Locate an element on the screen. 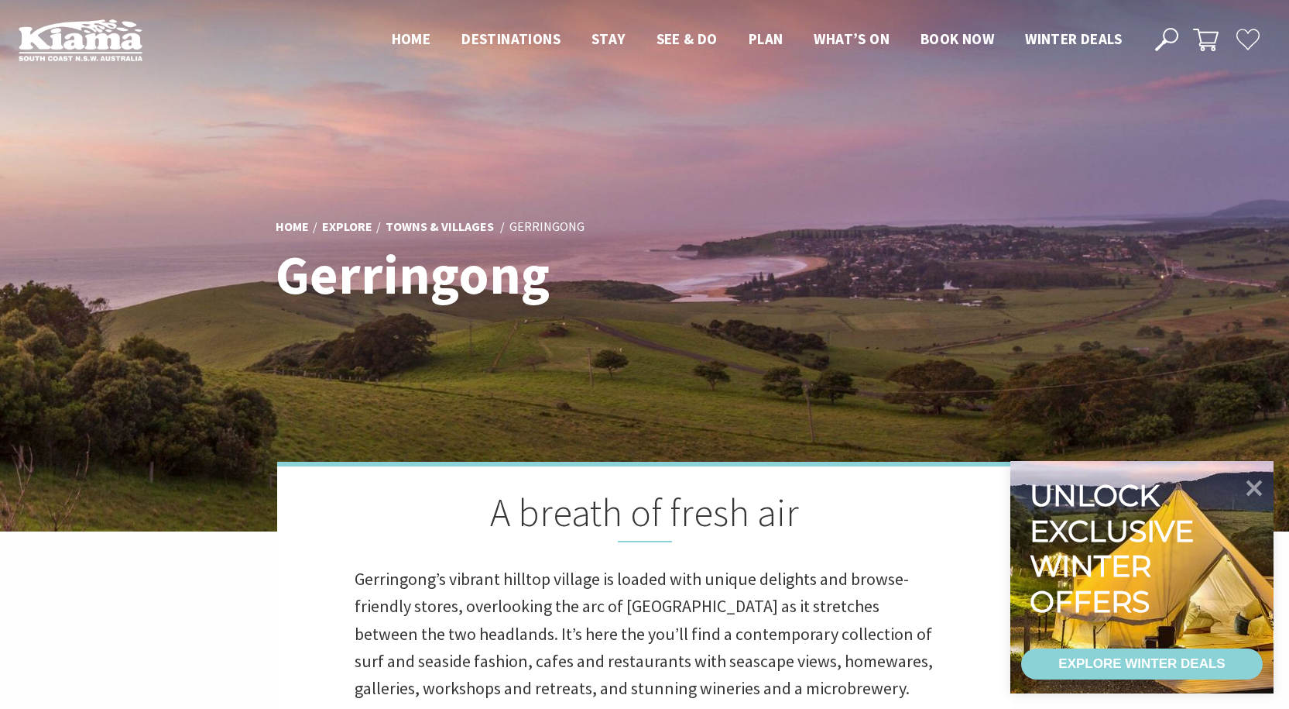  a: Towns & Villages is located at coordinates (440, 227).